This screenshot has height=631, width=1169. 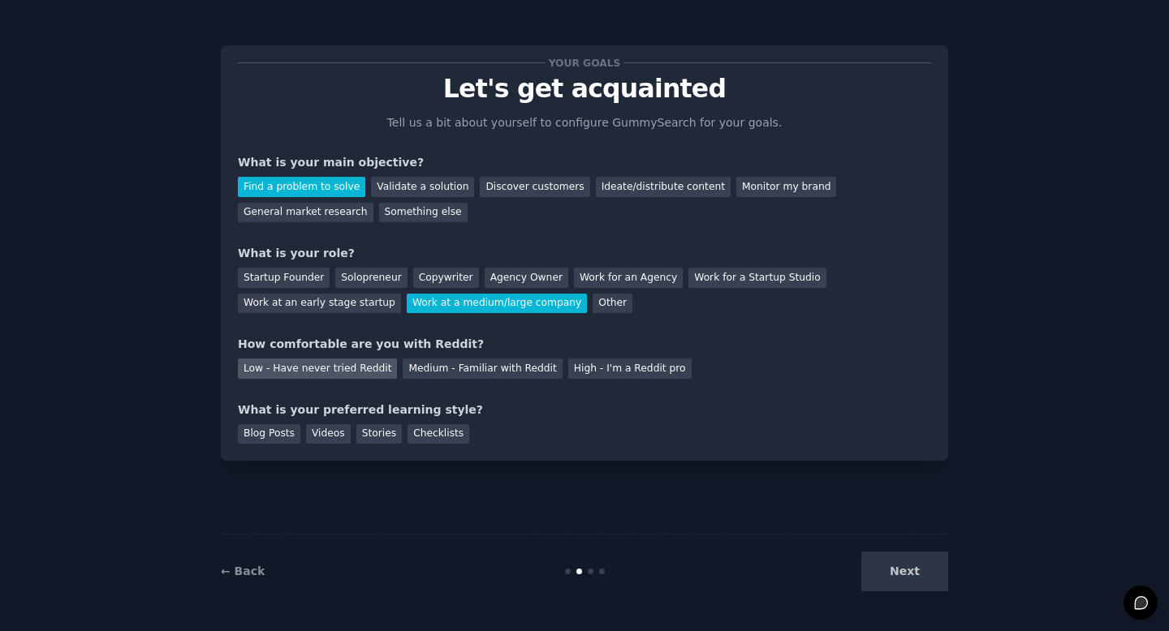 What do you see at coordinates (584, 410) in the screenshot?
I see `div: What is your preferred learning style?` at bounding box center [584, 410].